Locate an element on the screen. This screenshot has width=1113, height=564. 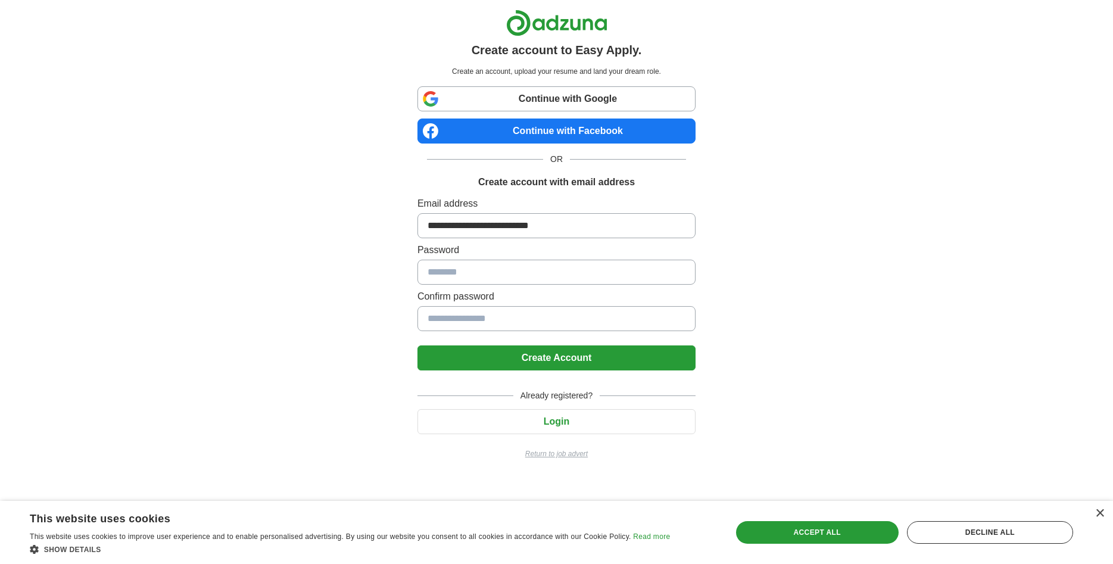
label: Confirm password is located at coordinates (556, 297).